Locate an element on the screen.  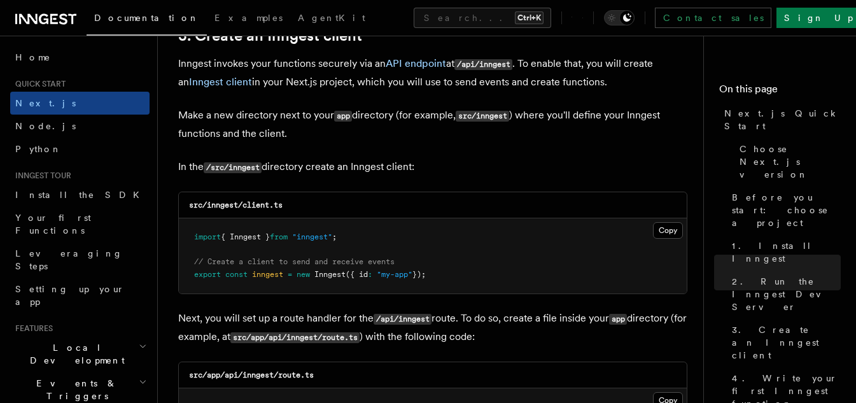
kbd: Ctrl+K is located at coordinates (529, 18).